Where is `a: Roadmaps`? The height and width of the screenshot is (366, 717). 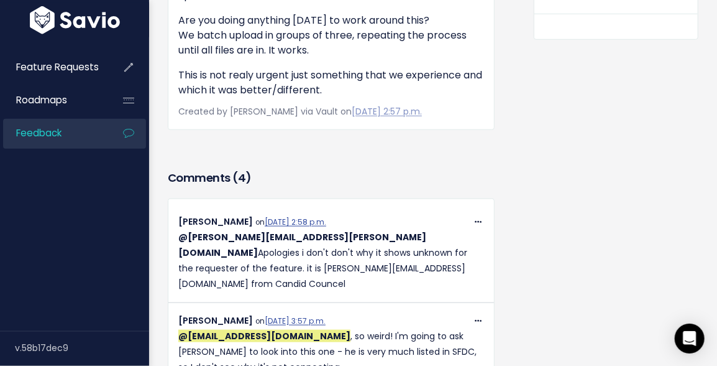
a: Roadmaps is located at coordinates (53, 100).